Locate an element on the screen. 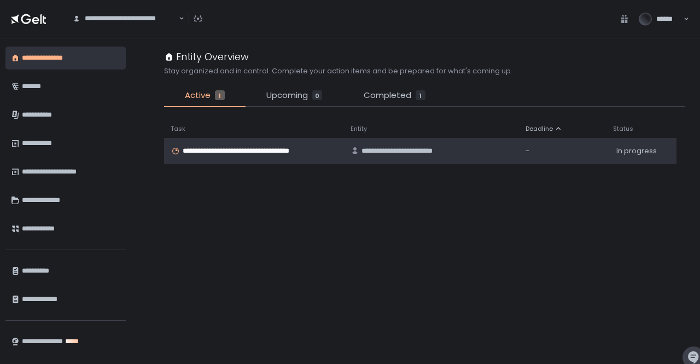 The height and width of the screenshot is (364, 700). span: Active is located at coordinates (197, 95).